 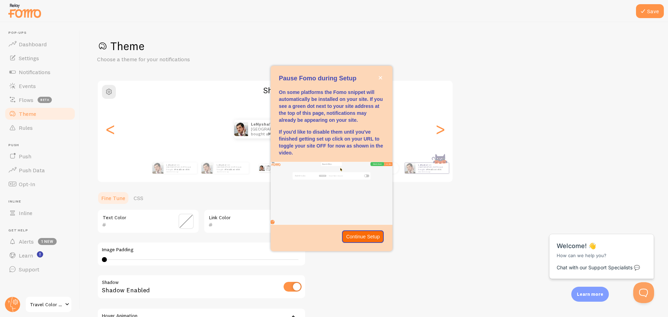 What do you see at coordinates (40, 156) in the screenshot?
I see `a: Push` at bounding box center [40, 156].